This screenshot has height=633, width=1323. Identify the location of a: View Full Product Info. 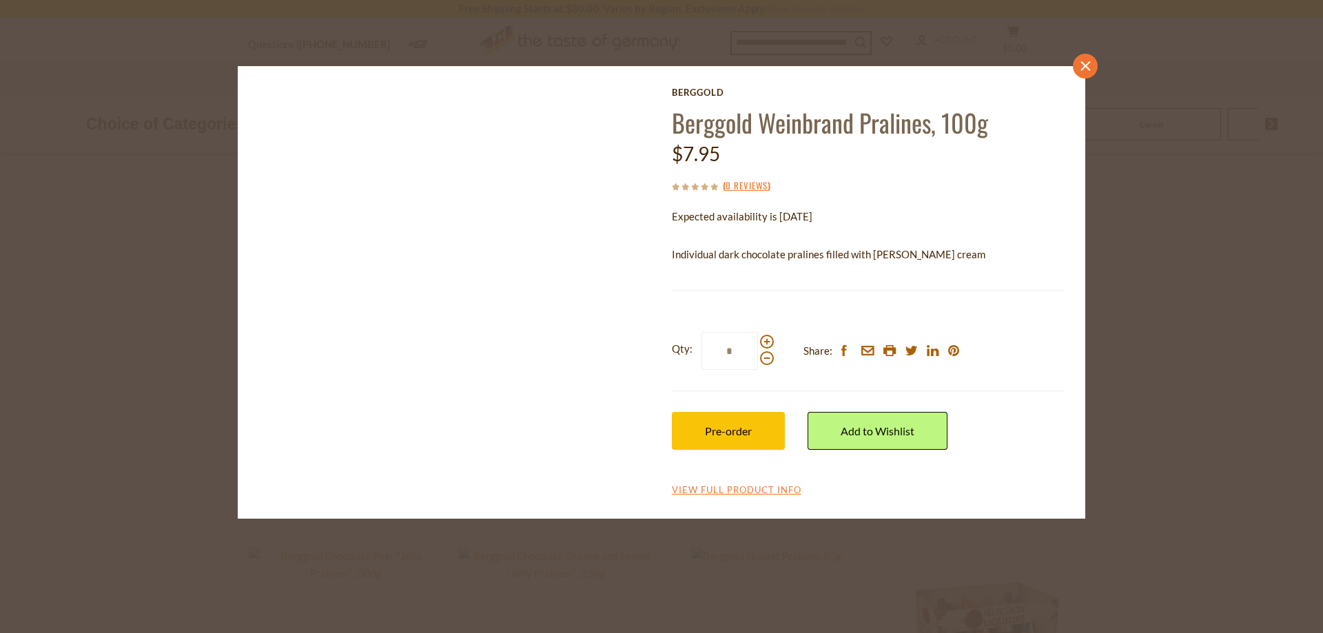
(737, 491).